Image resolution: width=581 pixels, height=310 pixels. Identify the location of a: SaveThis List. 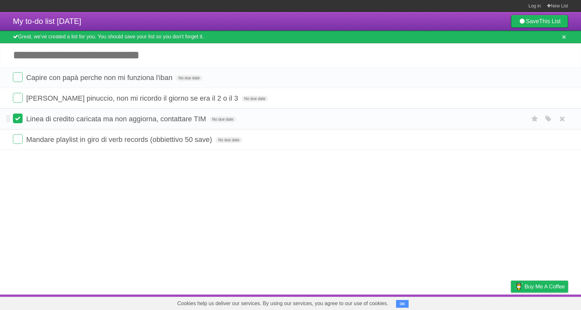
(540, 21).